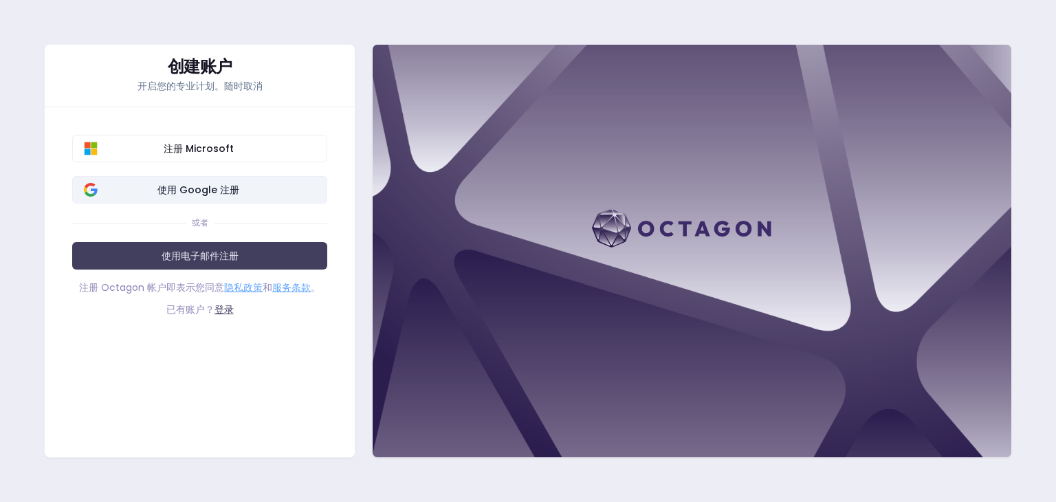 This screenshot has height=502, width=1056. What do you see at coordinates (224, 309) in the screenshot?
I see `a: 登录` at bounding box center [224, 309].